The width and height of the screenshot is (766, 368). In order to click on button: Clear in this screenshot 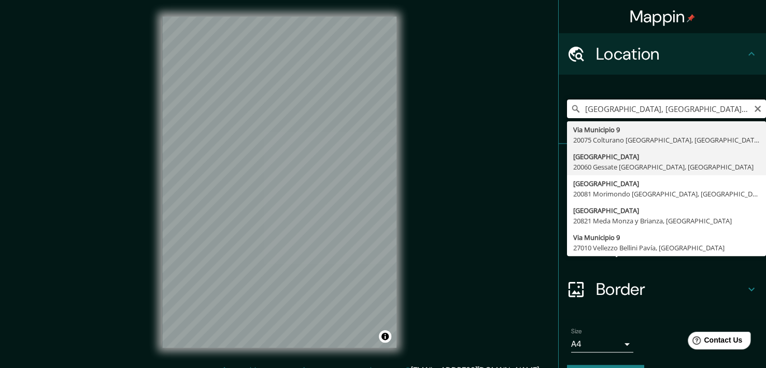, I will do `click(758, 108)`.